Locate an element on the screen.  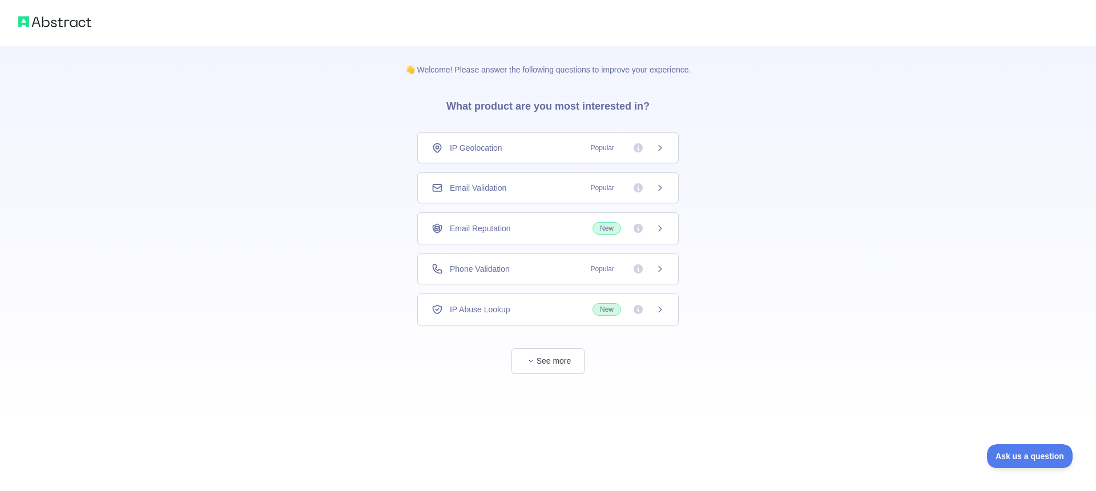
span: Email Reputation is located at coordinates (480, 228).